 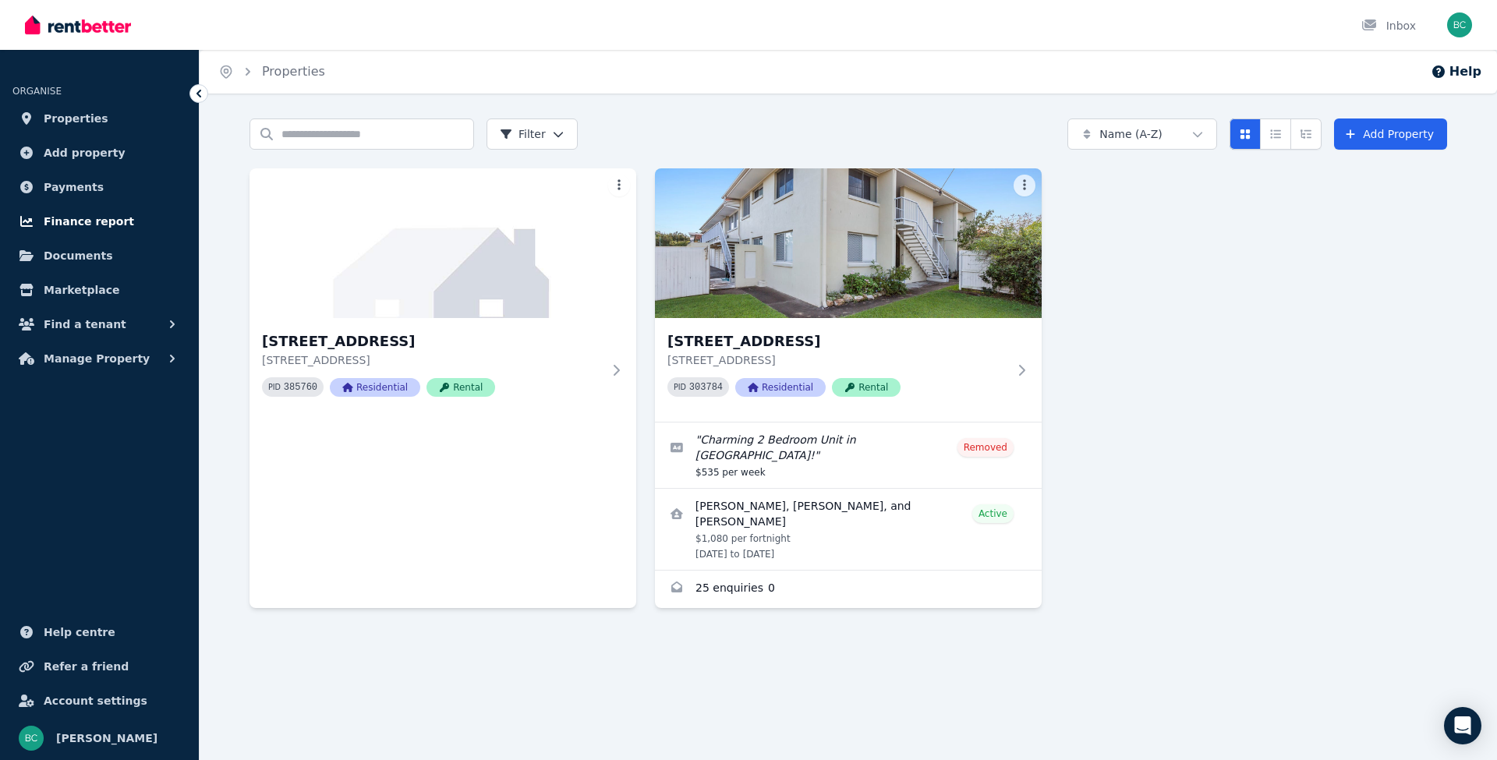 What do you see at coordinates (848, 529) in the screenshot?
I see `a: View details for Jangchub Dema, Thinley Namgay, and Rinchen Dema` at bounding box center [848, 529].